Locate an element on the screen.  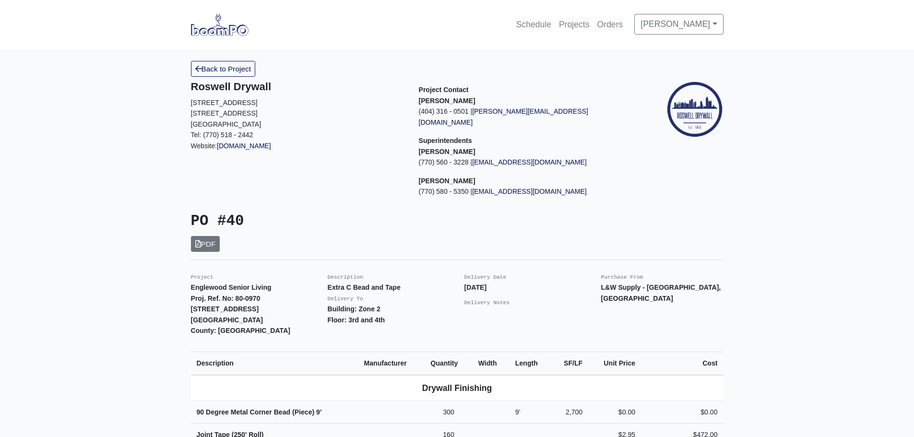
a: Back to Project is located at coordinates (223, 69).